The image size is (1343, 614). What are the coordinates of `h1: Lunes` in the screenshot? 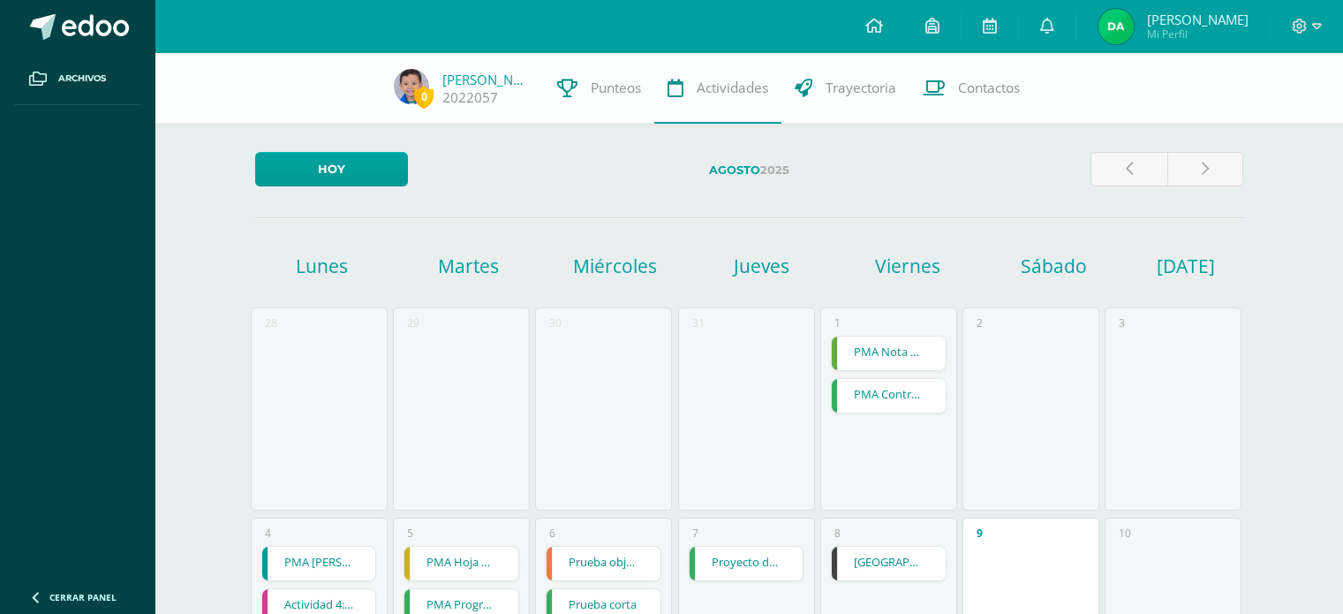 It's located at (322, 266).